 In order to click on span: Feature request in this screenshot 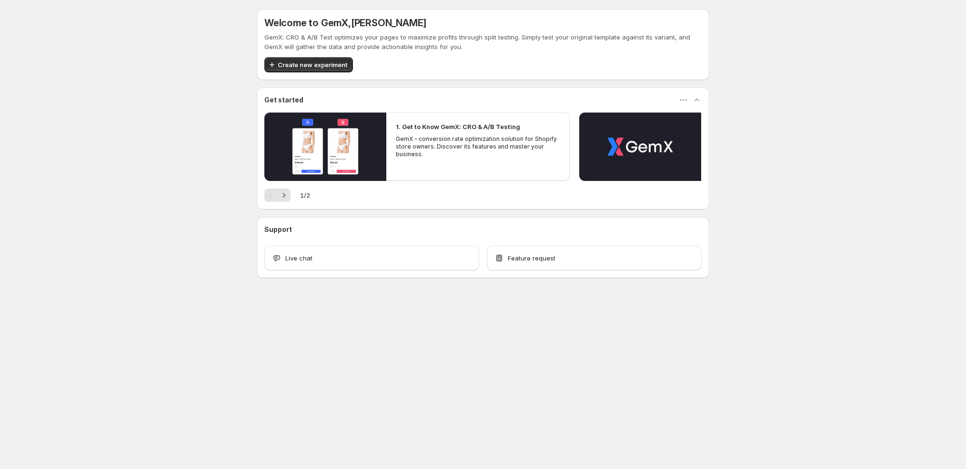, I will do `click(532, 258)`.